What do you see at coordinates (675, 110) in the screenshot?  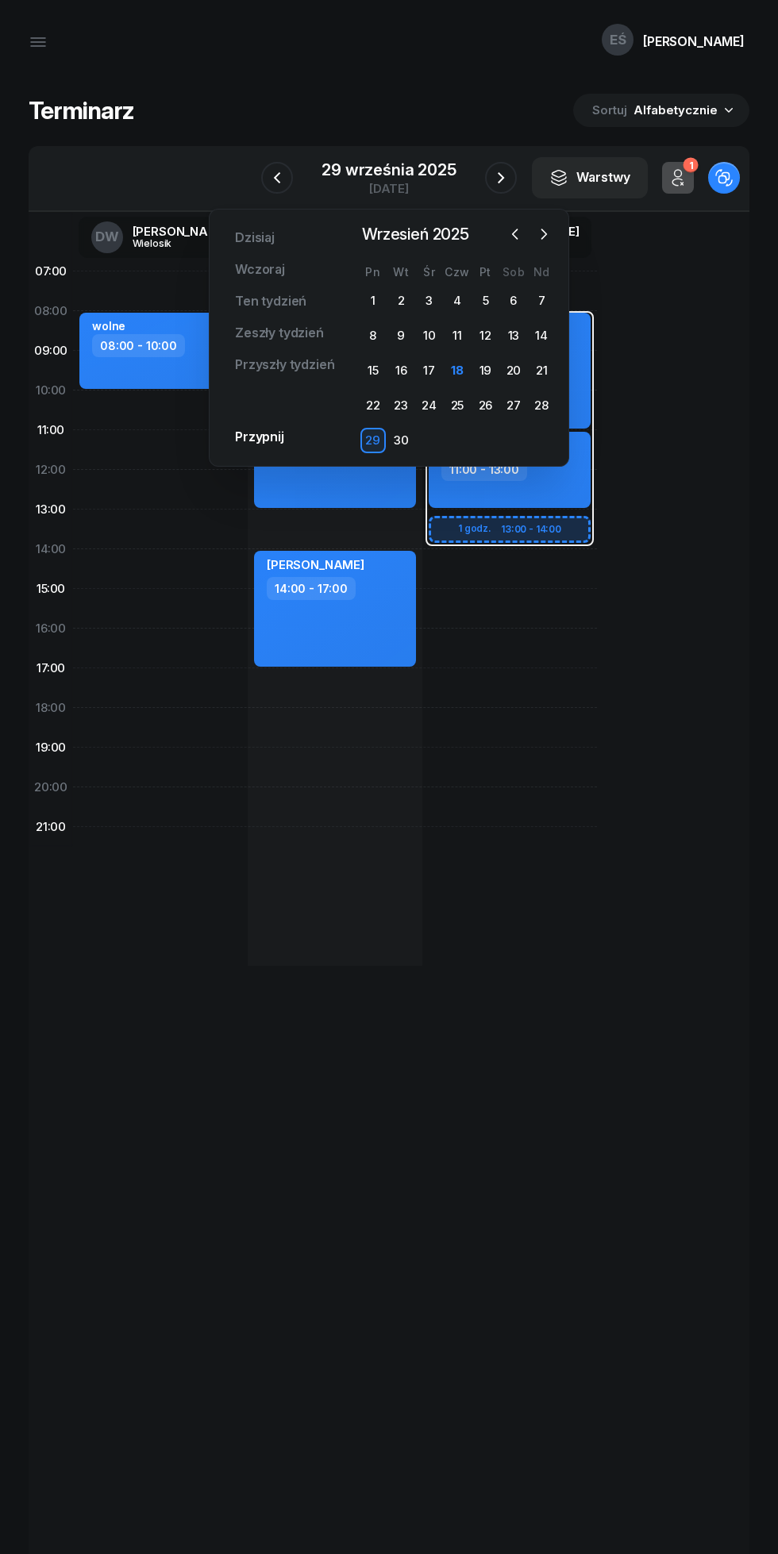 I see `span: Alfabetycznie` at bounding box center [675, 110].